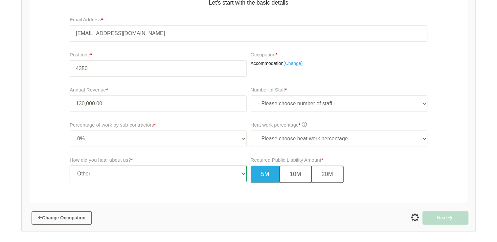 The height and width of the screenshot is (242, 497). What do you see at coordinates (295, 174) in the screenshot?
I see `button: 10M` at bounding box center [295, 174].